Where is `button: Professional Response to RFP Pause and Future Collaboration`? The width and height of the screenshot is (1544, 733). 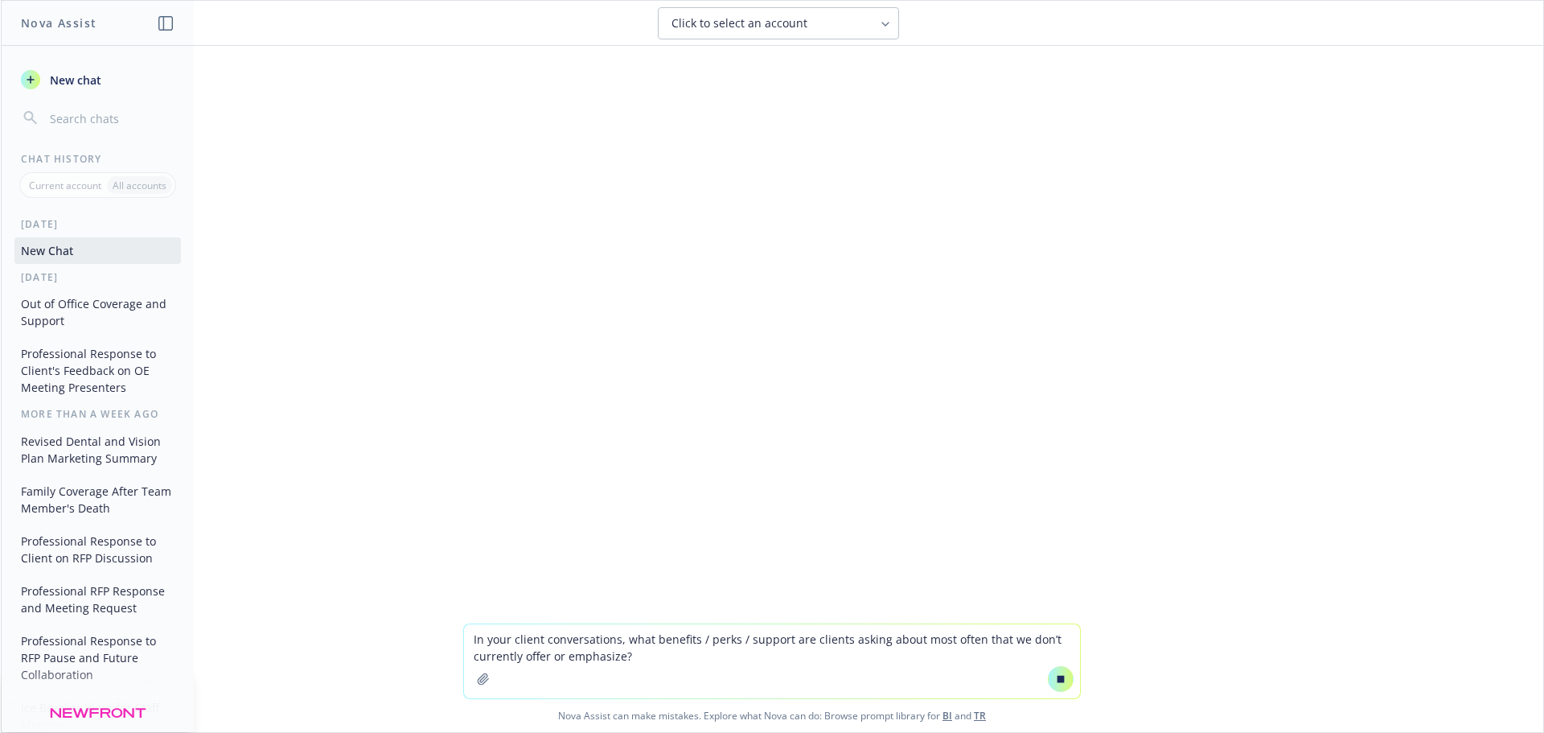
button: Professional Response to RFP Pause and Future Collaboration is located at coordinates (97, 657).